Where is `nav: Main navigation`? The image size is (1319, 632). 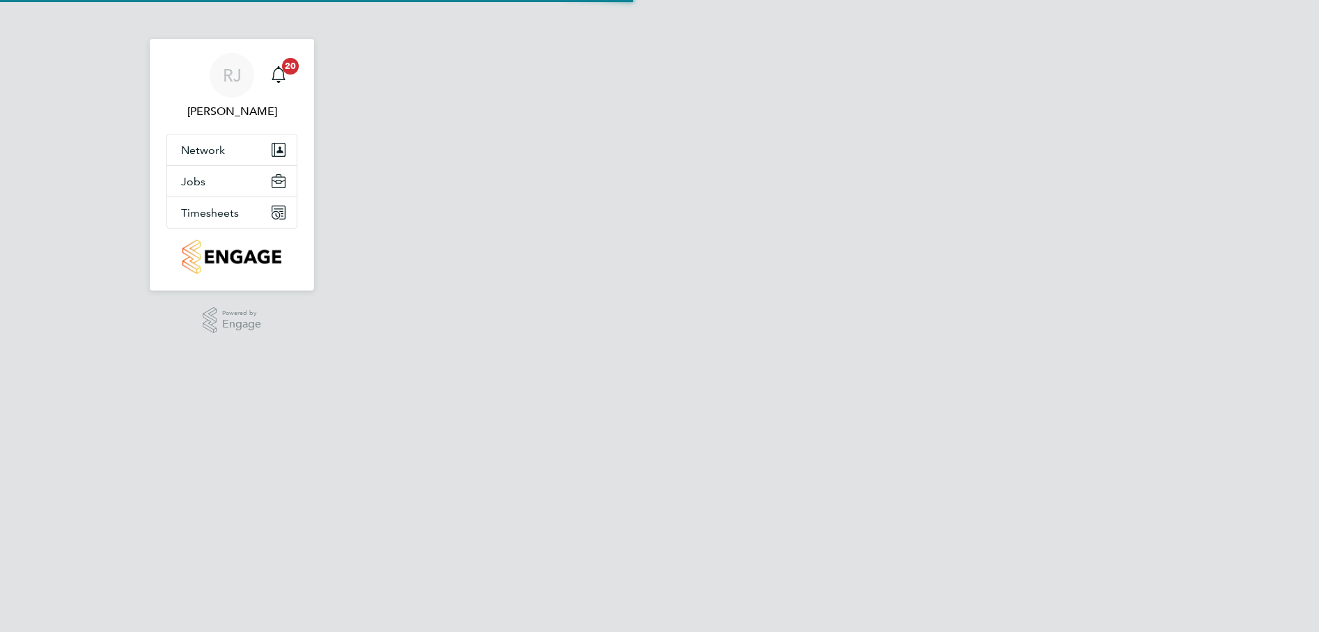
nav: Main navigation is located at coordinates (232, 164).